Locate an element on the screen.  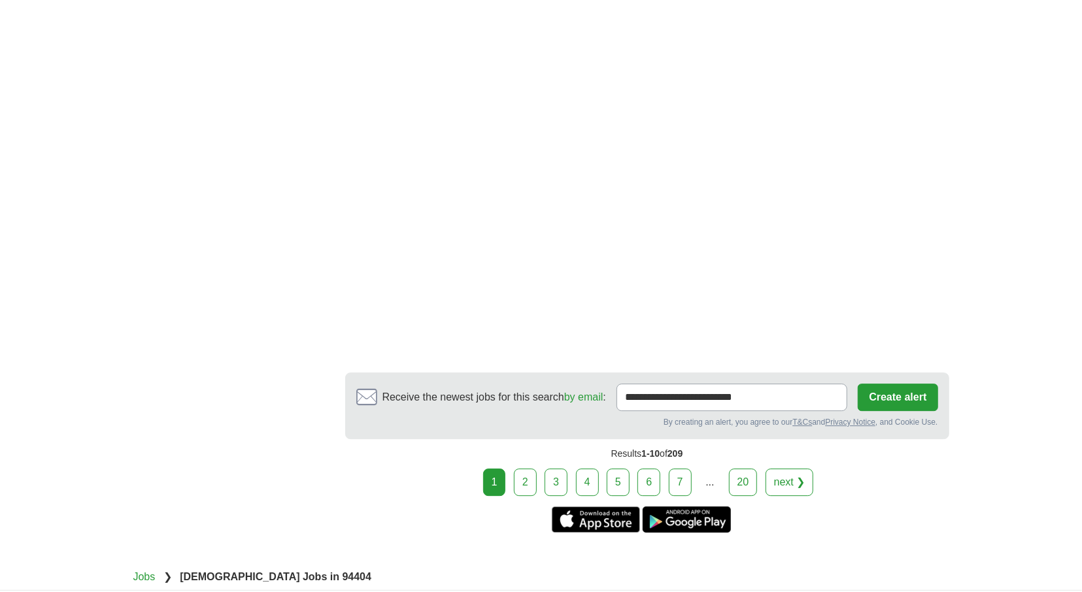
a: T&Cs is located at coordinates (802, 422).